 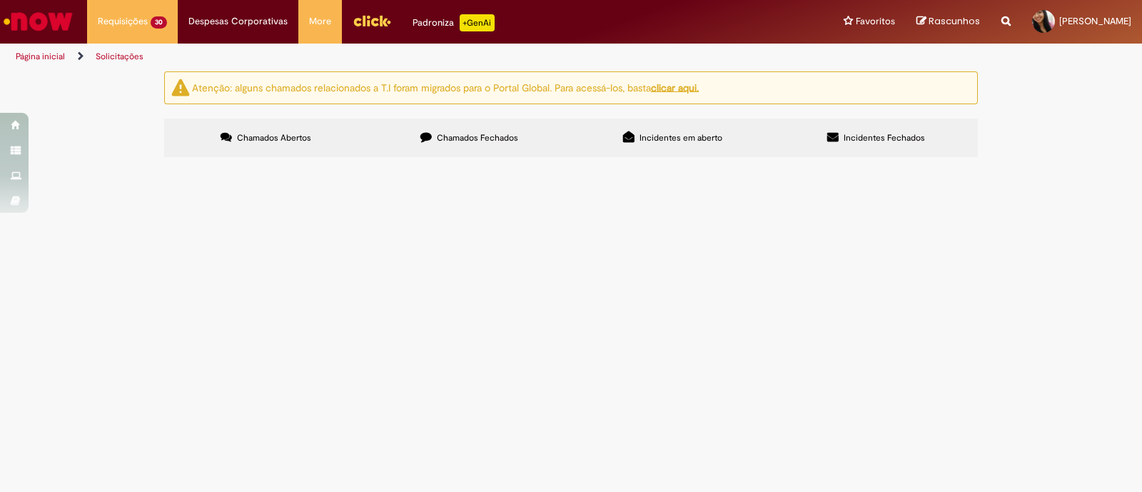 I want to click on span: Favoritos, so click(x=875, y=21).